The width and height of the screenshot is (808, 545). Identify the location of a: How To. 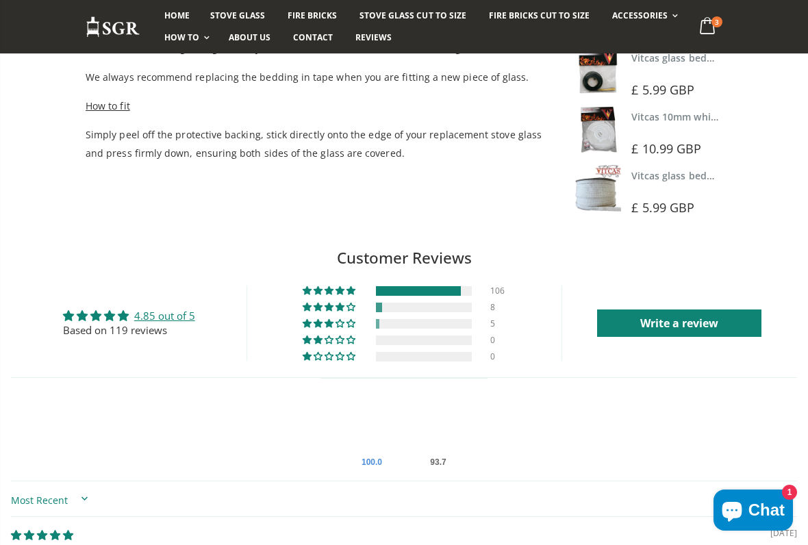
(185, 38).